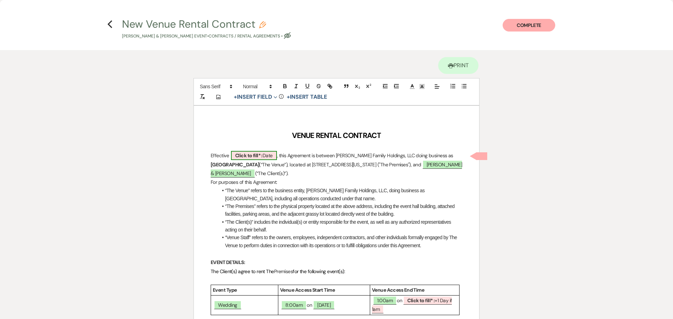 This screenshot has height=319, width=673. Describe the element at coordinates (422, 87) in the screenshot. I see `span: Text Background Color` at that location.